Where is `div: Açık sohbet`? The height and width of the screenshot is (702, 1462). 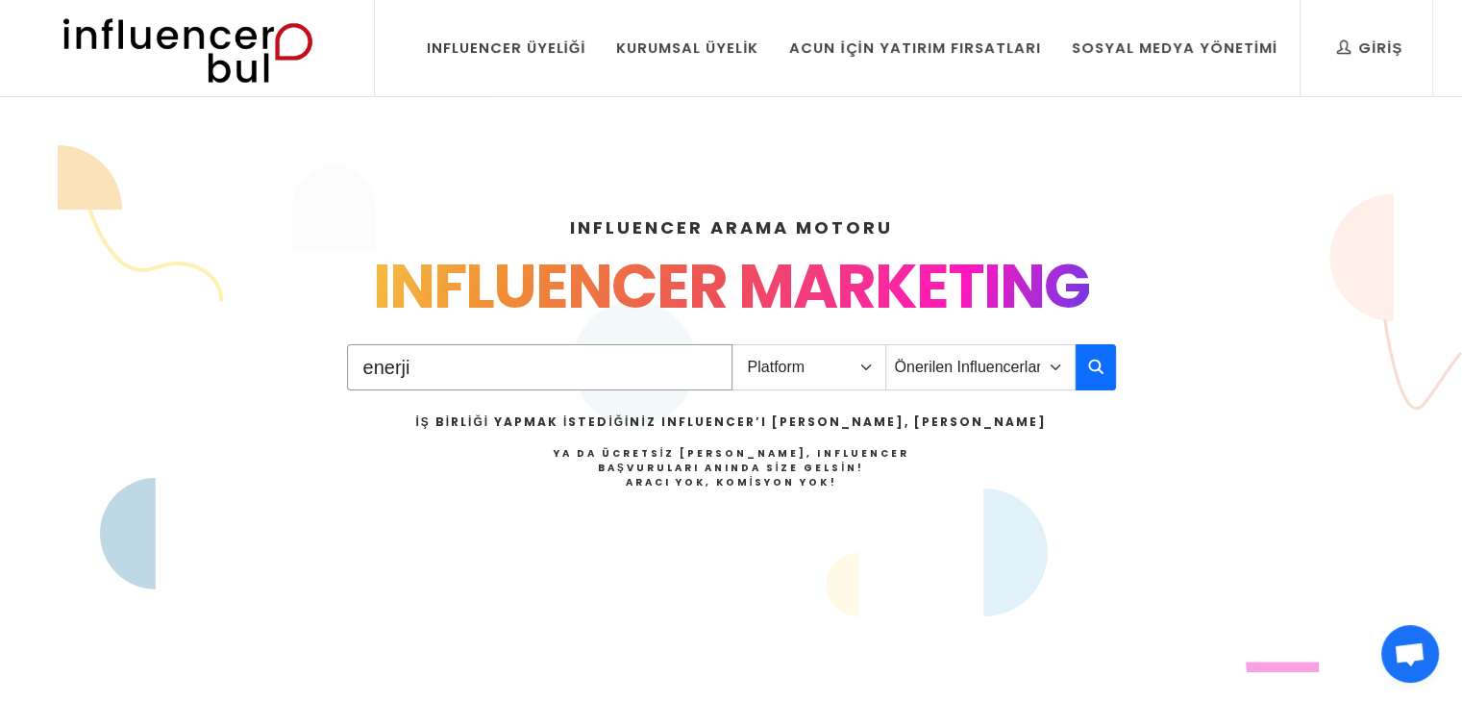
div: Açık sohbet is located at coordinates (1410, 654).